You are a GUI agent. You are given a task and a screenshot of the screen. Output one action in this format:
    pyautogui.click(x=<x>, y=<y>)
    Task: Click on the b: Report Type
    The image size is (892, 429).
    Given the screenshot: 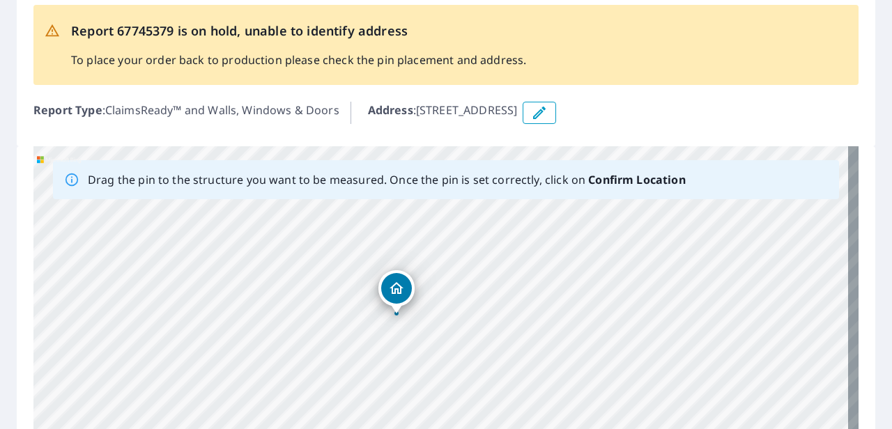 What is the action you would take?
    pyautogui.click(x=68, y=110)
    